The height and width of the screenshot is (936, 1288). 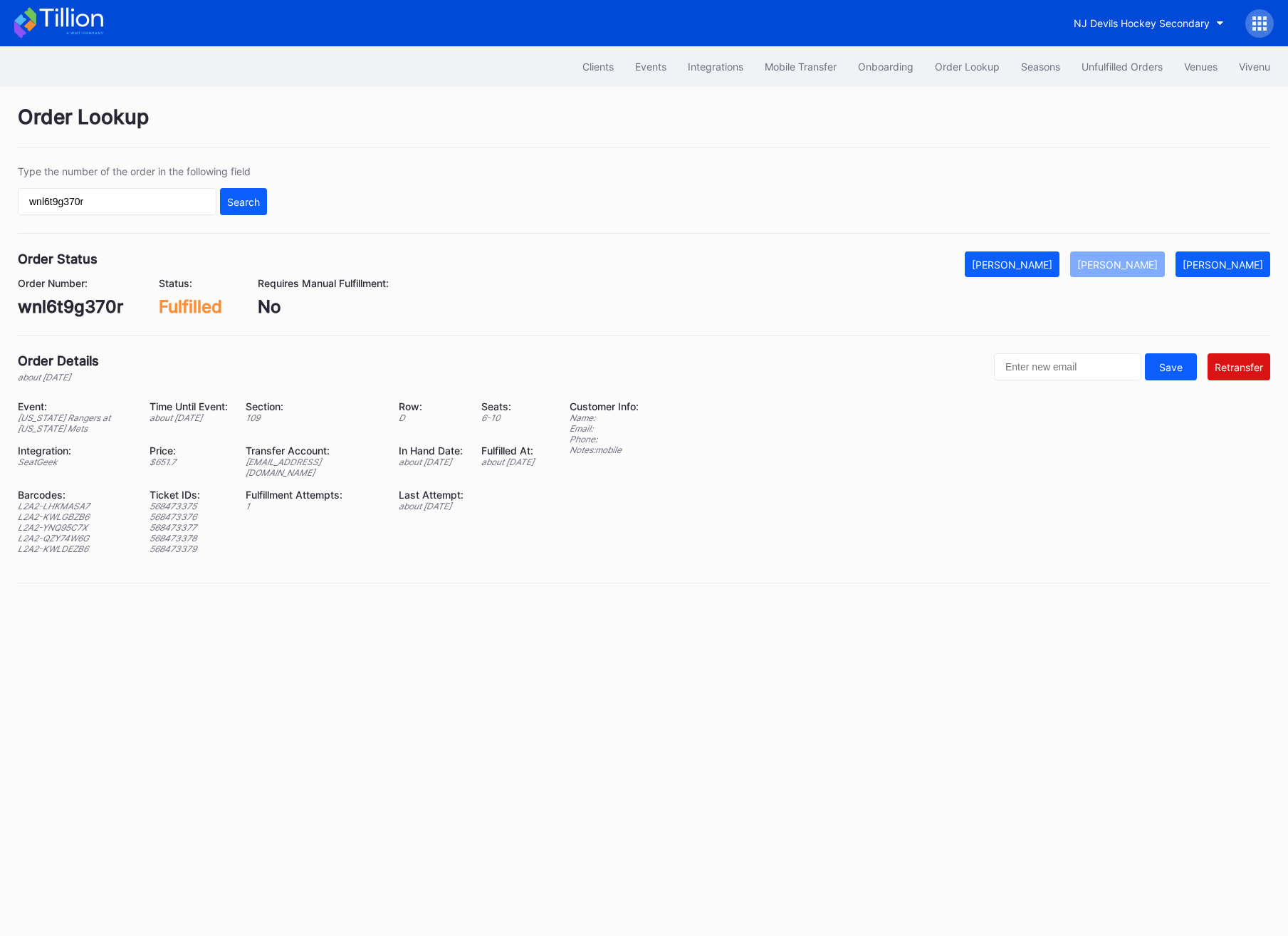 I want to click on a: Clients, so click(x=598, y=67).